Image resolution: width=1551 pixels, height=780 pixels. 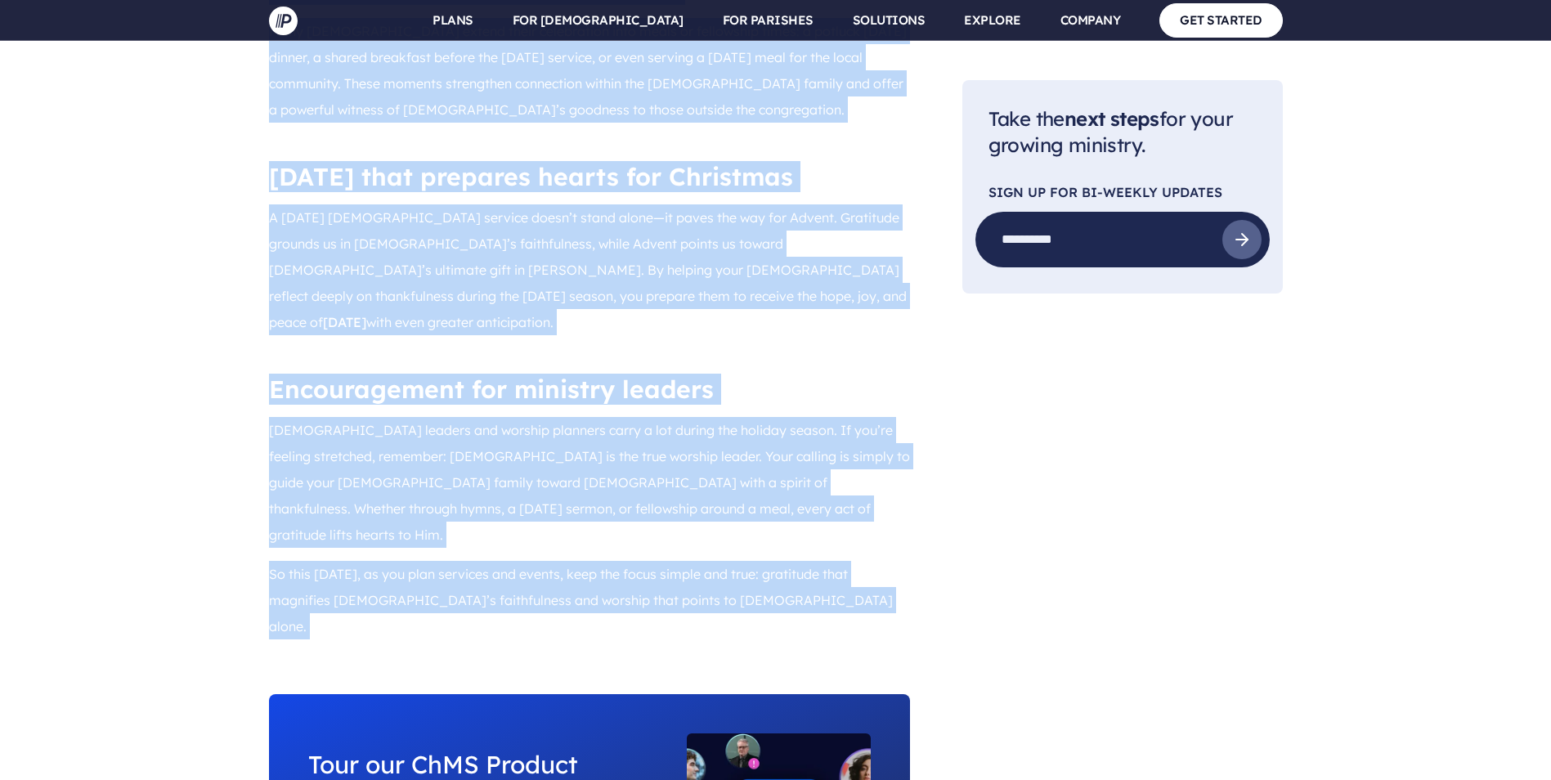 I want to click on span: next steps, so click(x=1112, y=119).